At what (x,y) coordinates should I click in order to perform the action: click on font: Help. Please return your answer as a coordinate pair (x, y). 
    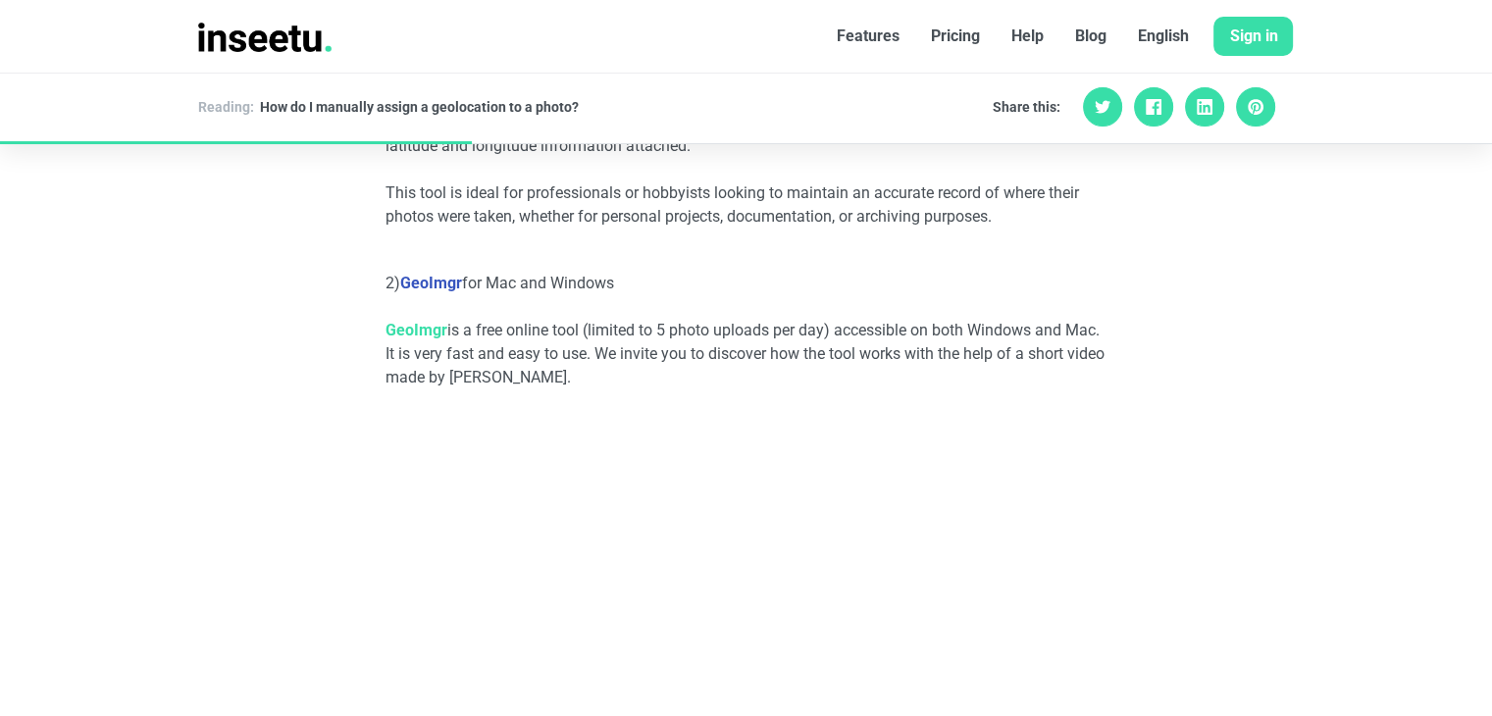
    Looking at the image, I should click on (1026, 35).